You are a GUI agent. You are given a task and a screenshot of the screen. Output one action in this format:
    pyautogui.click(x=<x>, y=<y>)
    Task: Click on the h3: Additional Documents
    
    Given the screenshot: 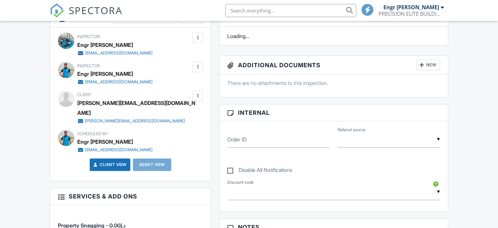 What is the action you would take?
    pyautogui.click(x=334, y=65)
    